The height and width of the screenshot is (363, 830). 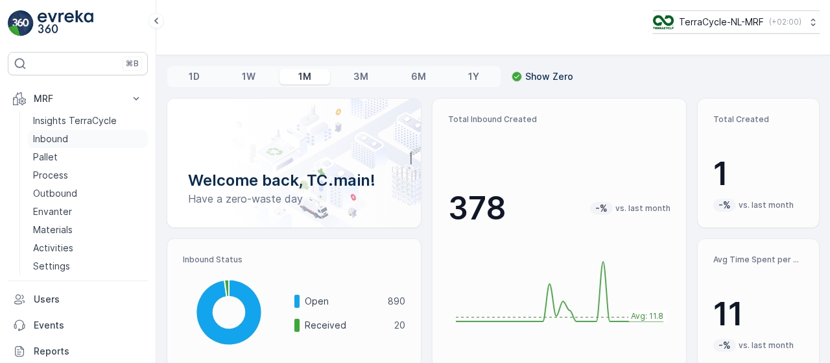 What do you see at coordinates (736, 22) in the screenshot?
I see `button: TerraCycle-NL-MRF(+02:00)` at bounding box center [736, 22].